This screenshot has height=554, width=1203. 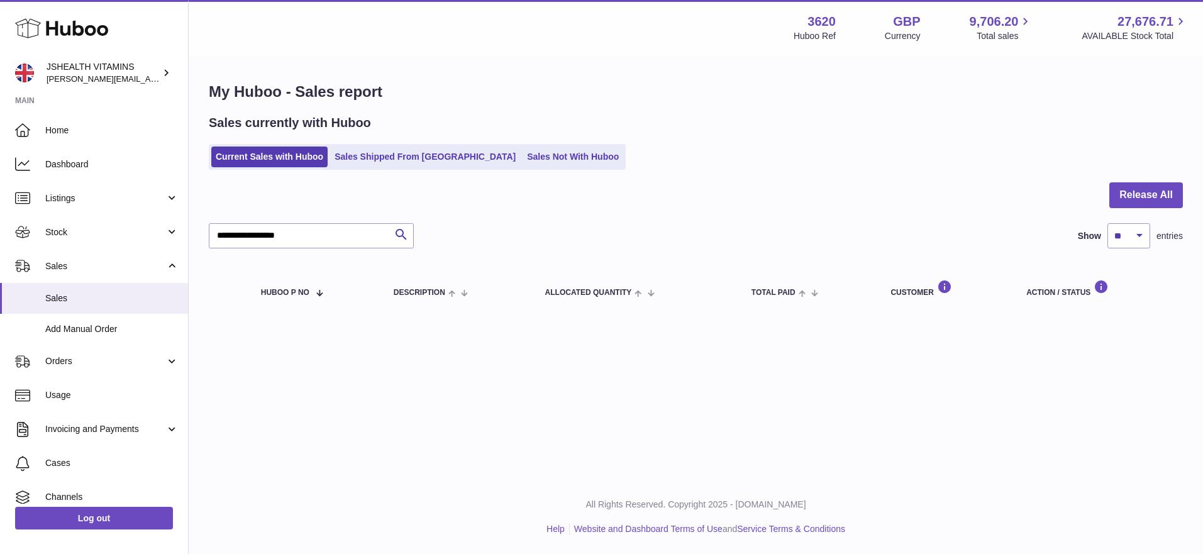 I want to click on a: Sales Not With Huboo, so click(x=573, y=157).